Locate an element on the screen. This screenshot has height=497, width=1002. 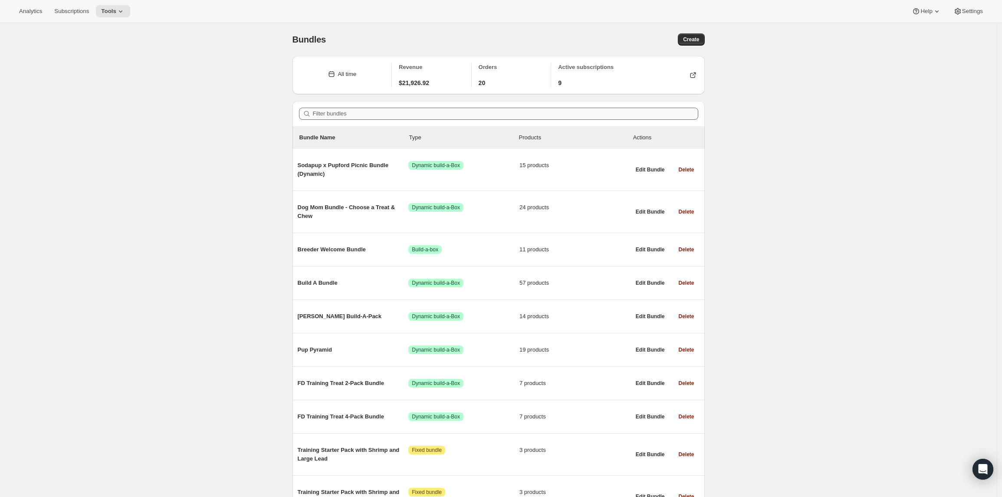
span: Build A Bundle is located at coordinates (353, 283).